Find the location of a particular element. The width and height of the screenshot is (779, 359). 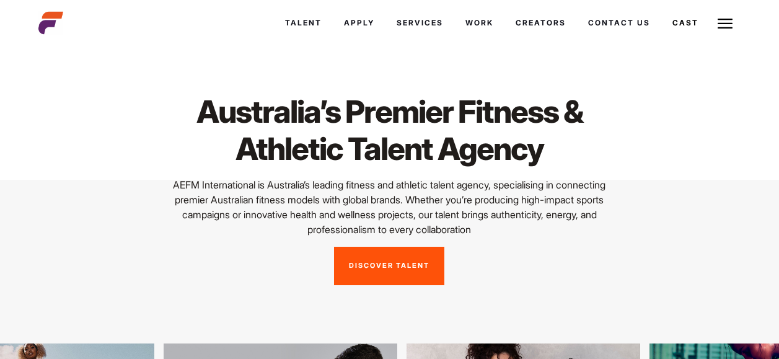

a: Discover Talent is located at coordinates (389, 266).